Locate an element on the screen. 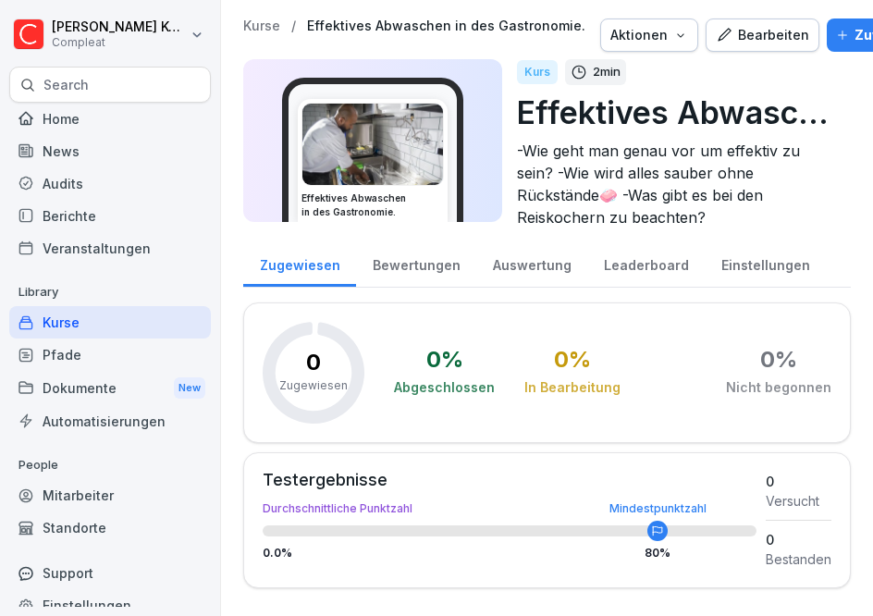  a: Automatisierungen is located at coordinates (110, 421).